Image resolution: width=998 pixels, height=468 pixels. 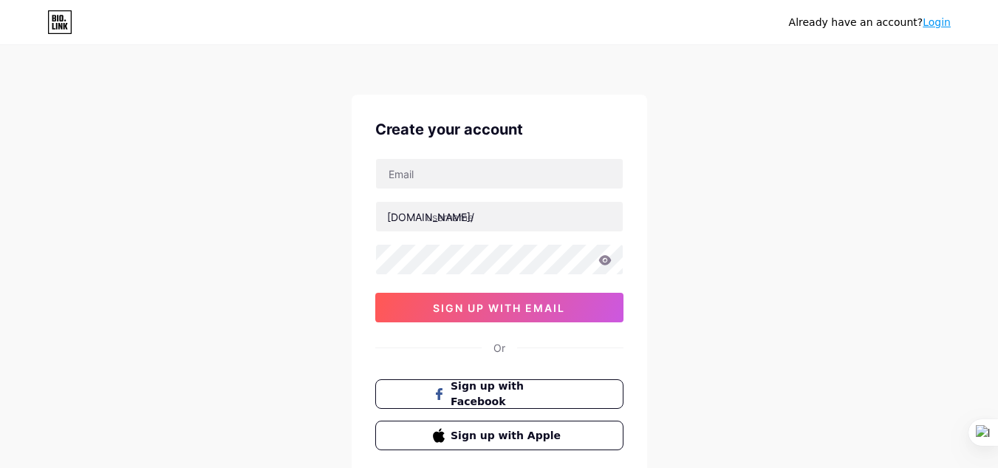 I want to click on div: Create your account, so click(x=499, y=129).